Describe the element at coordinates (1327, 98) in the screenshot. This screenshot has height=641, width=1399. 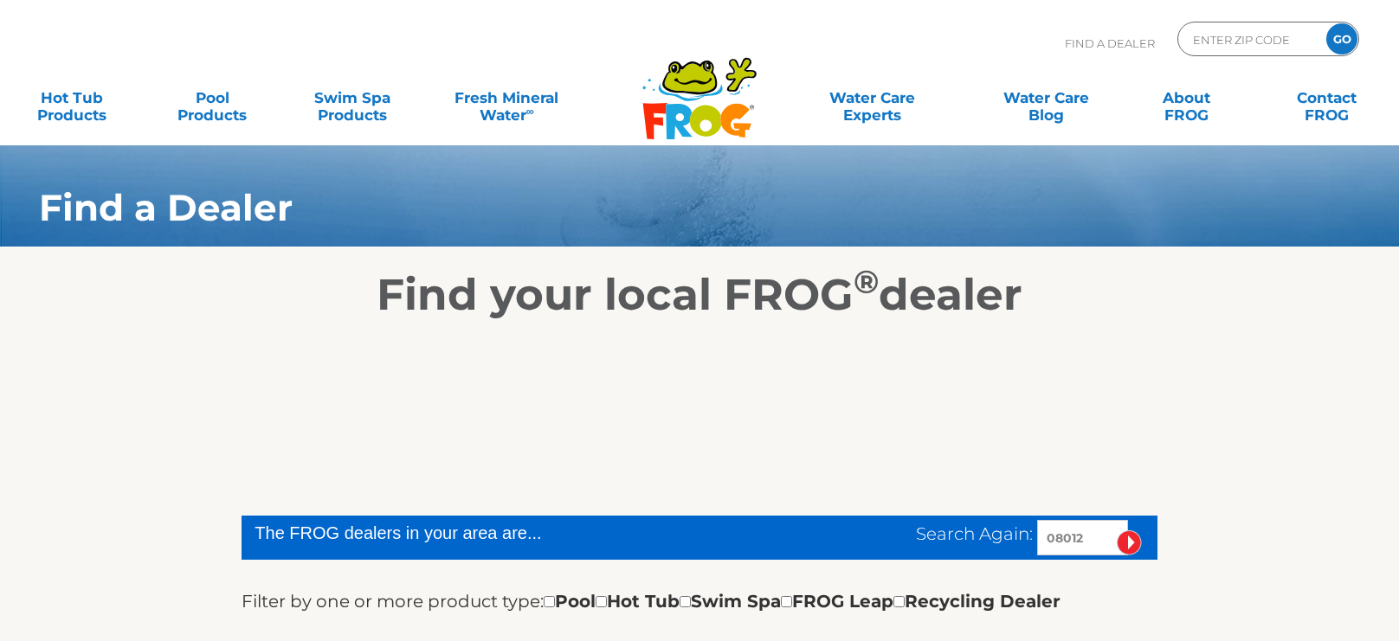
I see `a: ContactFROG` at that location.